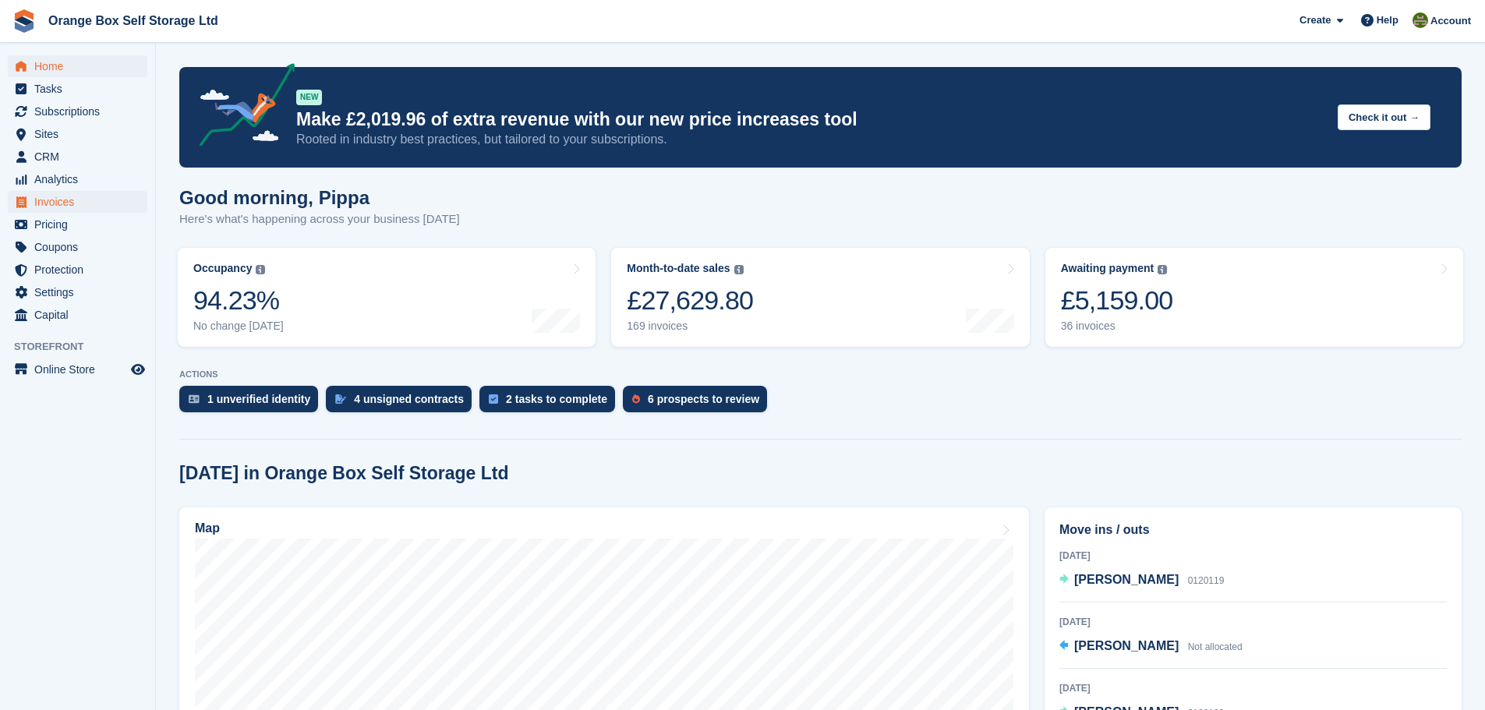  Describe the element at coordinates (408, 399) in the screenshot. I see `div: 4 unsigned contracts` at that location.